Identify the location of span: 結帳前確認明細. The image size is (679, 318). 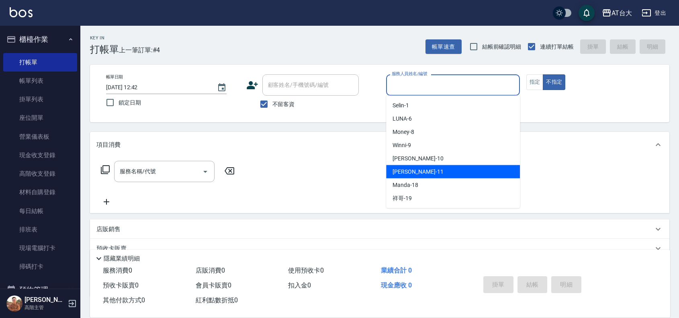
(502, 47).